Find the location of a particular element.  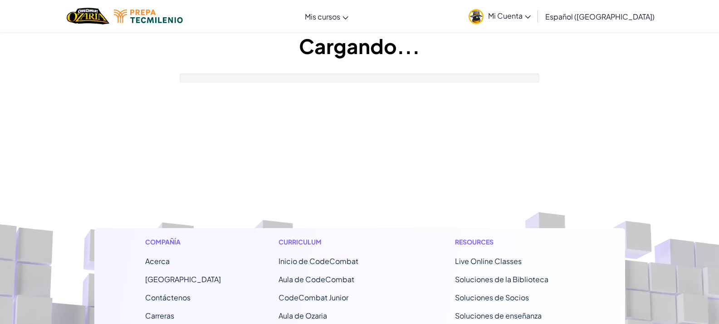

a: Aula de Ozaria is located at coordinates (303, 315).